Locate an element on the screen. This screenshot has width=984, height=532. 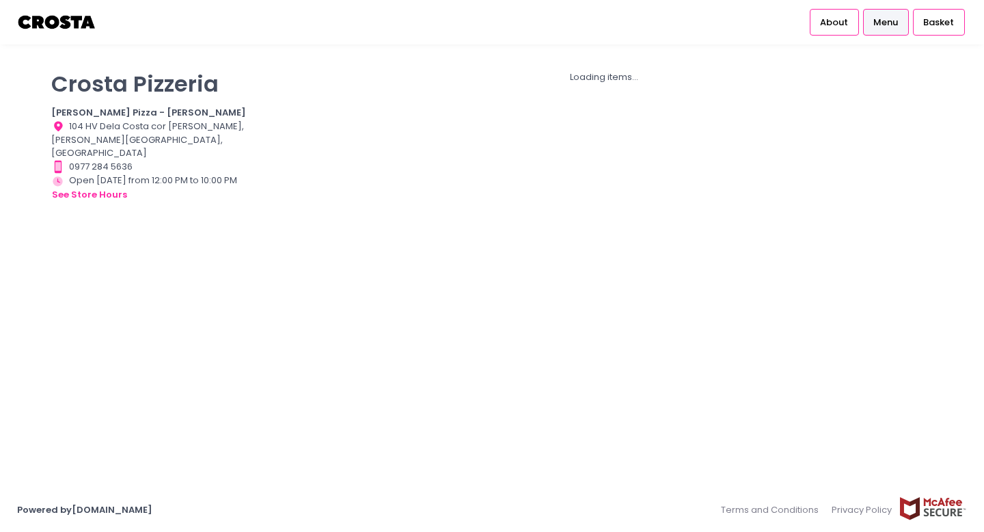
span: Basket is located at coordinates (938, 23).